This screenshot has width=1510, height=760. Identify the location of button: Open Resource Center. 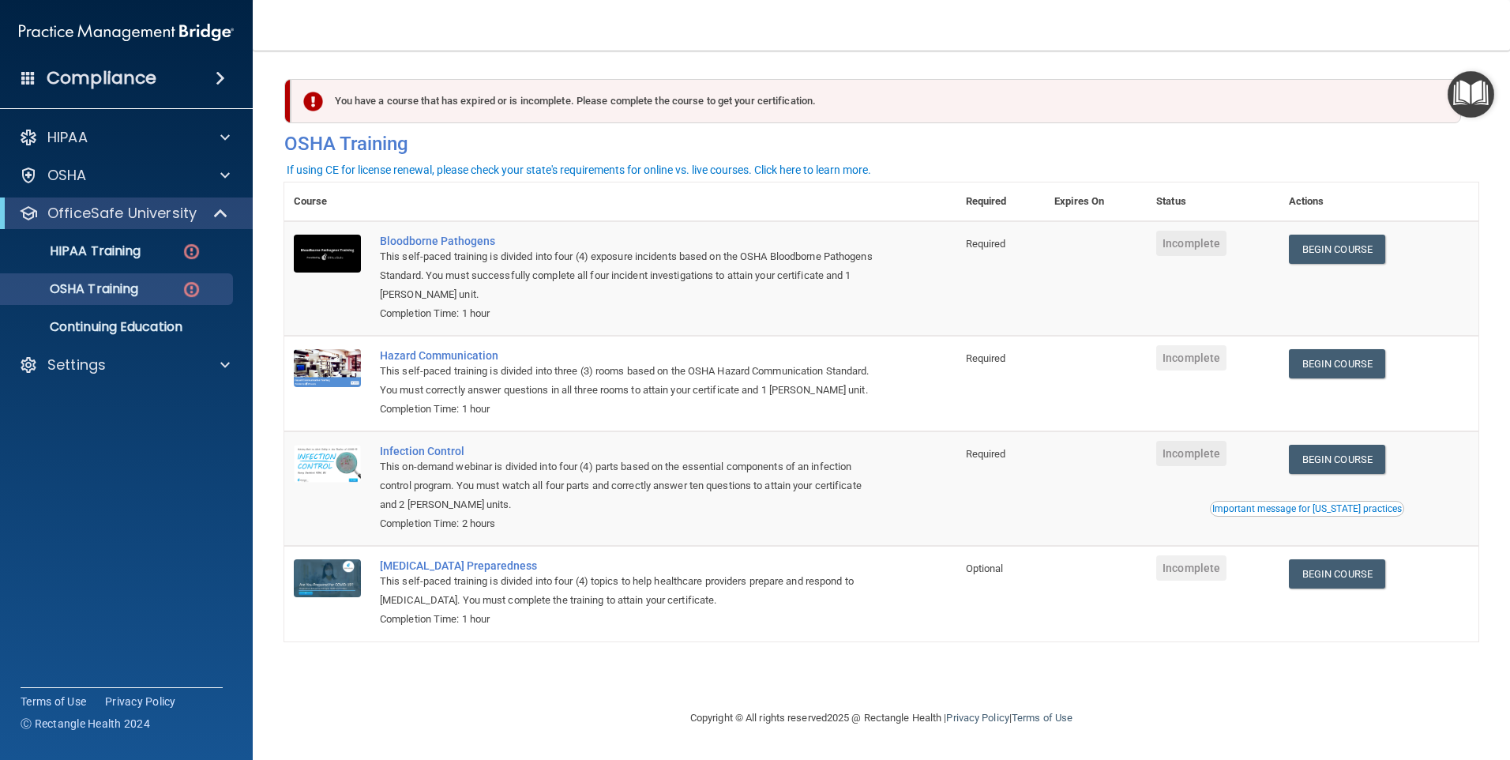
(1471, 94).